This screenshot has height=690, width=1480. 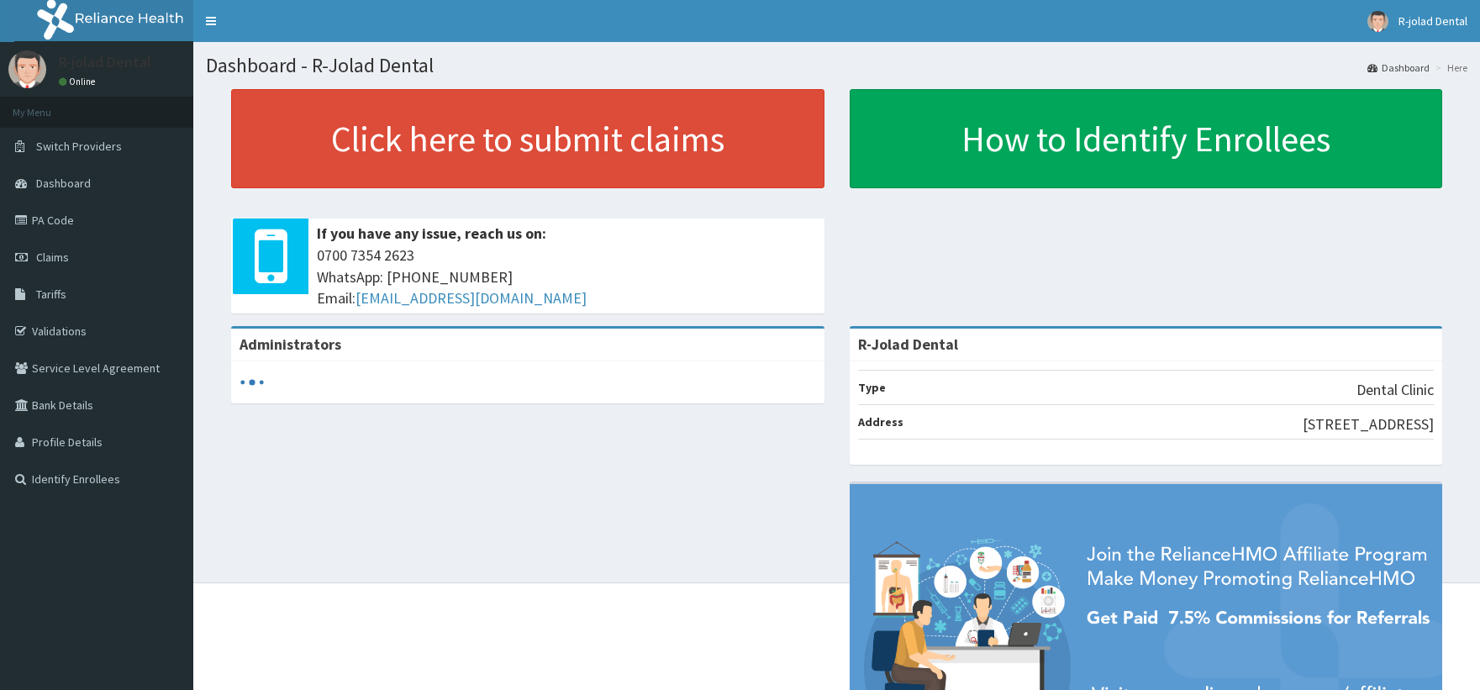 I want to click on p: Dental Clinic, so click(x=1395, y=390).